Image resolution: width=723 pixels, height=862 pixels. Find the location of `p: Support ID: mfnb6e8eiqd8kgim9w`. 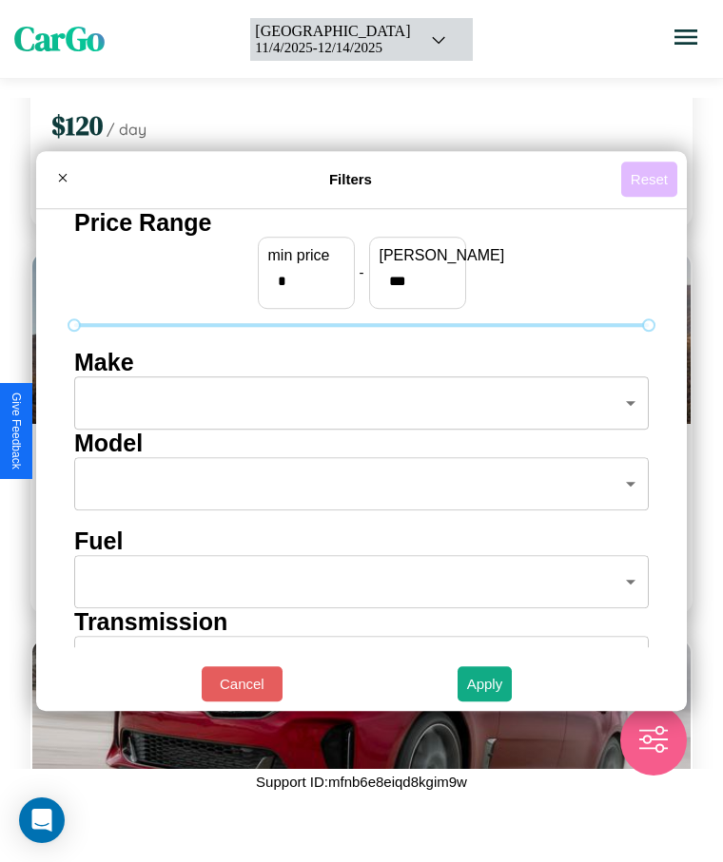

p: Support ID: mfnb6e8eiqd8kgim9w is located at coordinates (361, 782).